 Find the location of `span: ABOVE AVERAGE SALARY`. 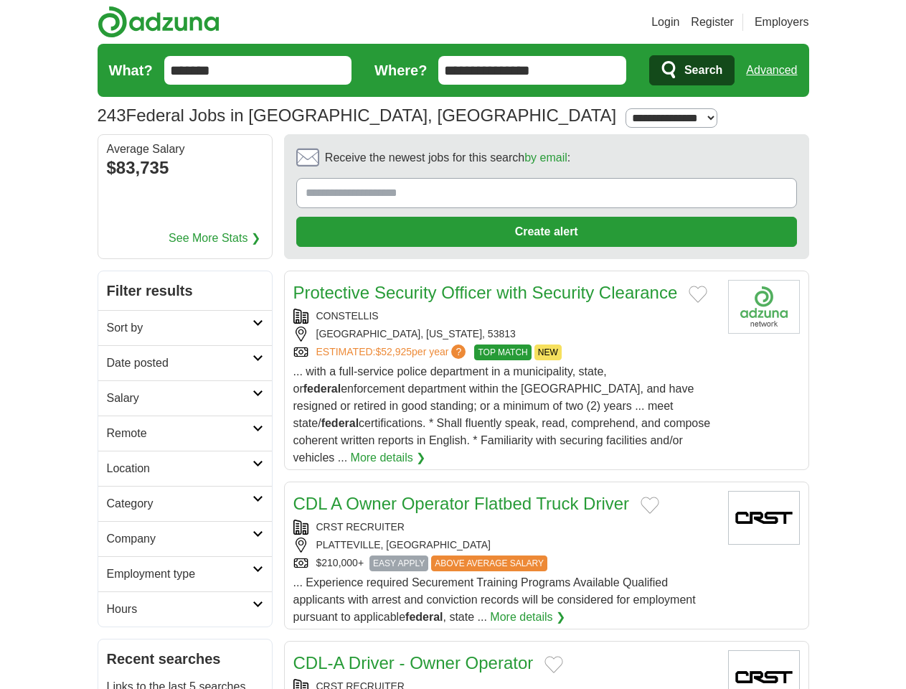

span: ABOVE AVERAGE SALARY is located at coordinates (489, 563).